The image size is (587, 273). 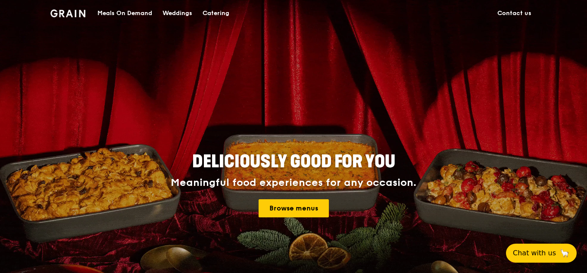 What do you see at coordinates (216, 13) in the screenshot?
I see `div: Catering` at bounding box center [216, 13].